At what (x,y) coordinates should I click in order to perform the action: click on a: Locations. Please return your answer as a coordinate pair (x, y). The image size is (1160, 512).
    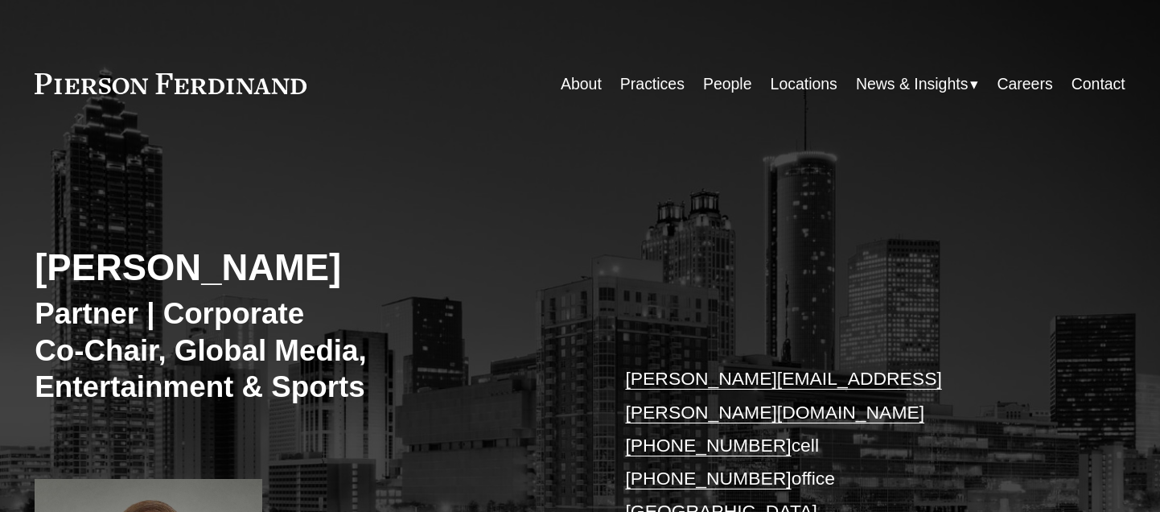
    Looking at the image, I should click on (804, 84).